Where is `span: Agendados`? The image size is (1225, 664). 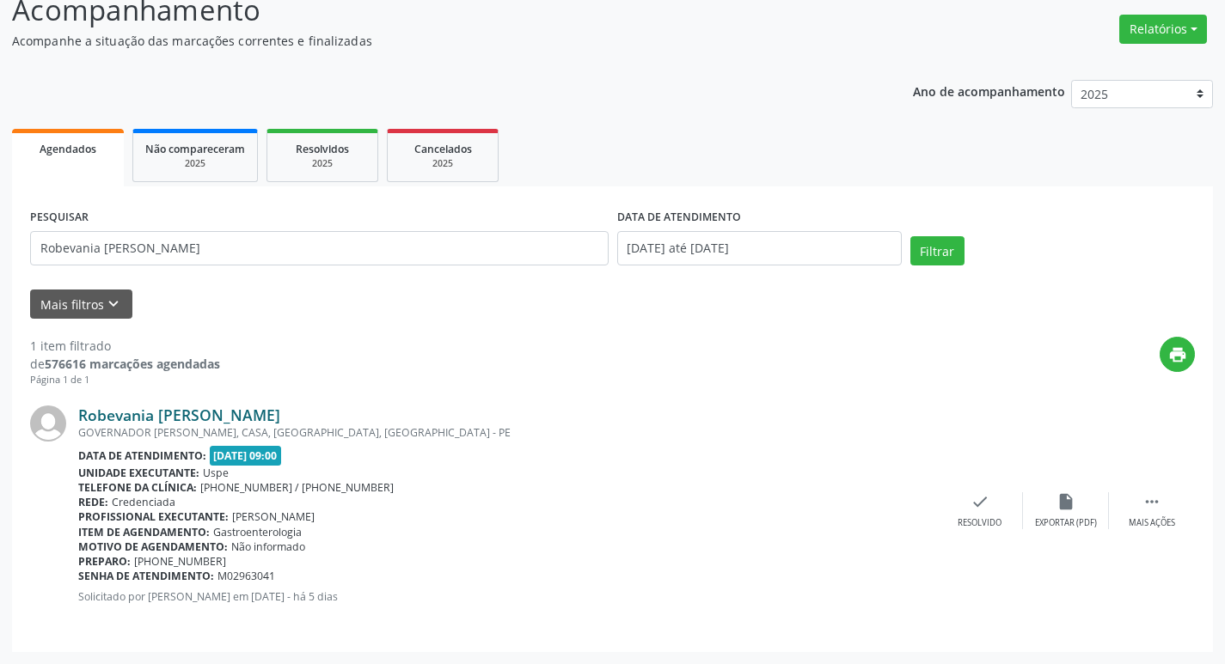 span: Agendados is located at coordinates (68, 149).